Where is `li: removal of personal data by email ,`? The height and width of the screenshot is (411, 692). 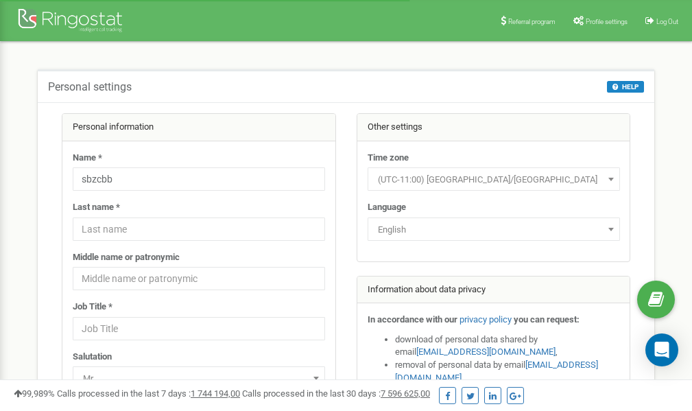
li: removal of personal data by email , is located at coordinates (507, 371).